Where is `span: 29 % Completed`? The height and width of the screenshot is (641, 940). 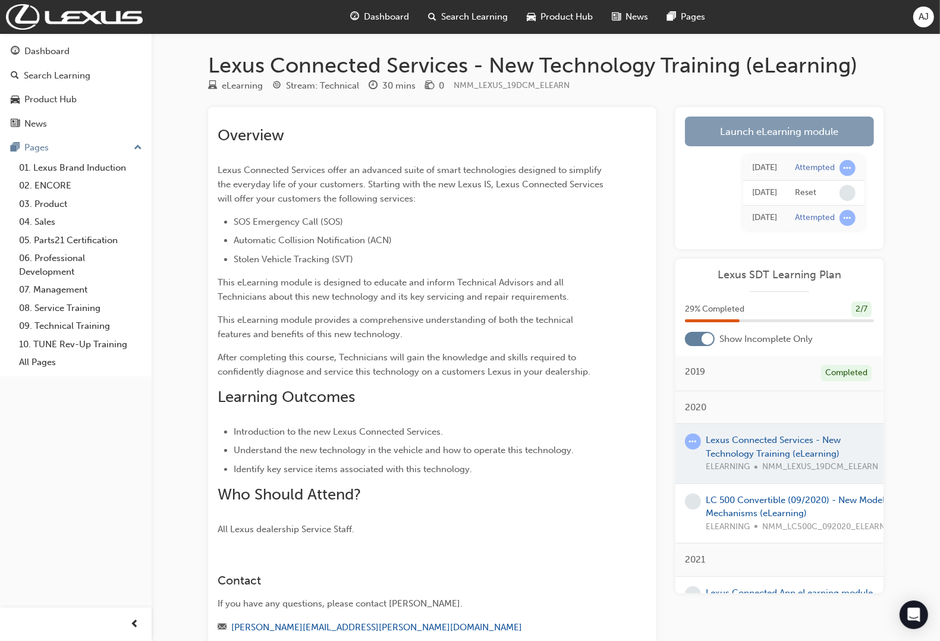 span: 29 % Completed is located at coordinates (715, 309).